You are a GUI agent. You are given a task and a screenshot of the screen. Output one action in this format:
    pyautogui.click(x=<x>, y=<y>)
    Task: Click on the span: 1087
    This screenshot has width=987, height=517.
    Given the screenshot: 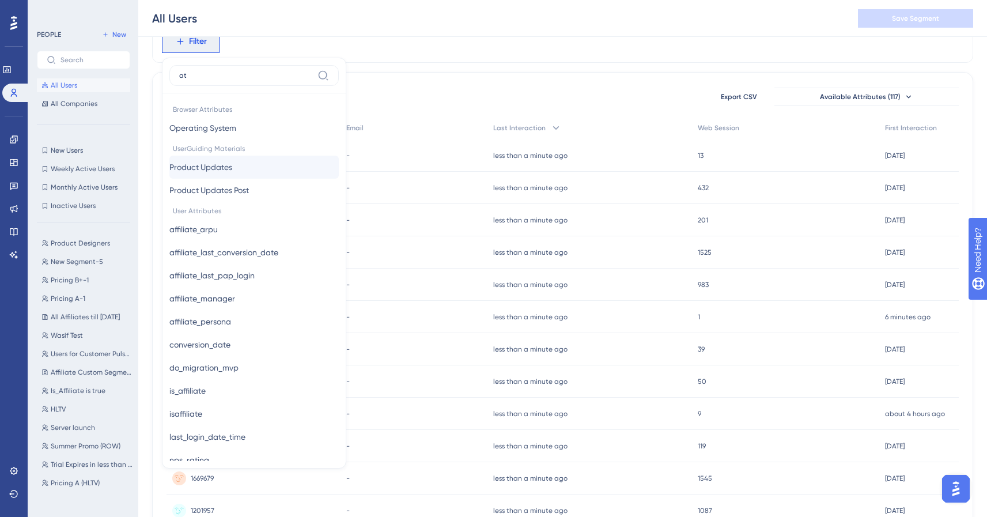 What is the action you would take?
    pyautogui.click(x=704, y=510)
    